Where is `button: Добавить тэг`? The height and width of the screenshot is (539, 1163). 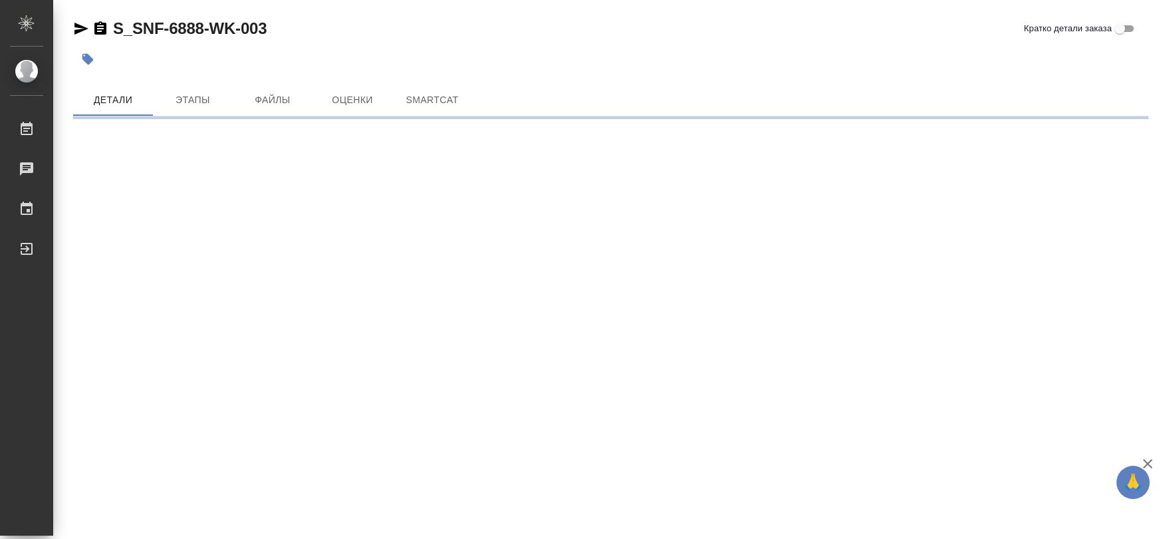
button: Добавить тэг is located at coordinates (88, 59).